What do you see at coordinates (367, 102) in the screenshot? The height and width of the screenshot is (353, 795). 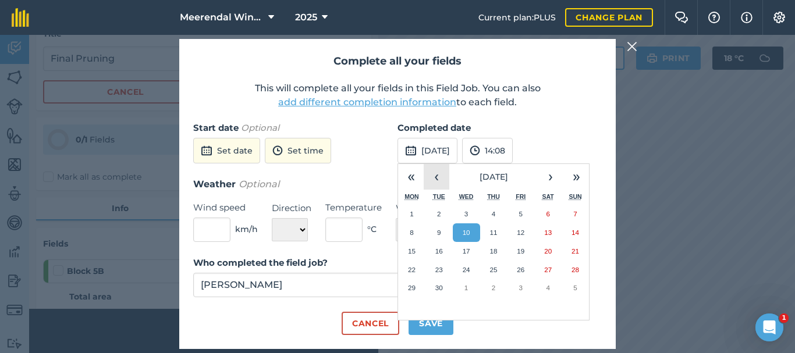 I see `button: add different completion information` at bounding box center [367, 102].